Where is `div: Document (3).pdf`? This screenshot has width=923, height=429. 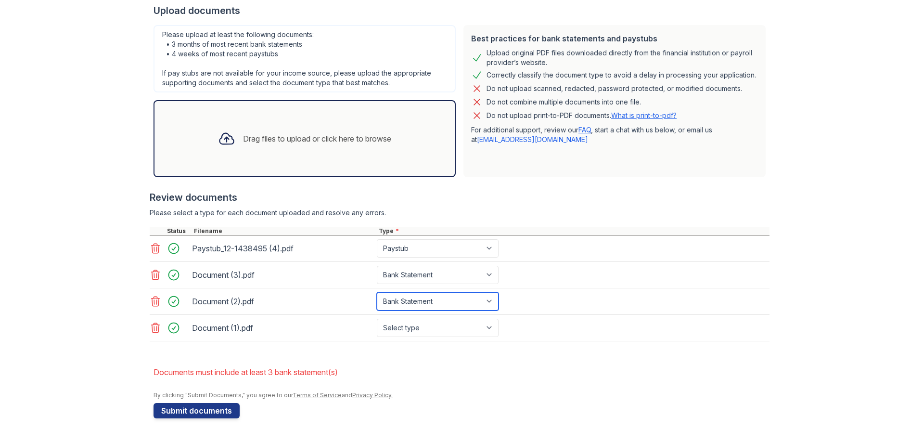 div: Document (3).pdf is located at coordinates (282, 275).